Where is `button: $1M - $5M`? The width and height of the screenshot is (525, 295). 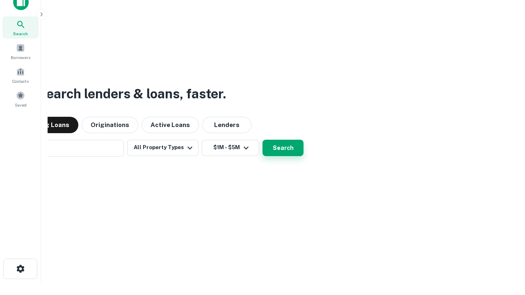
button: $1M - $5M is located at coordinates (231, 148).